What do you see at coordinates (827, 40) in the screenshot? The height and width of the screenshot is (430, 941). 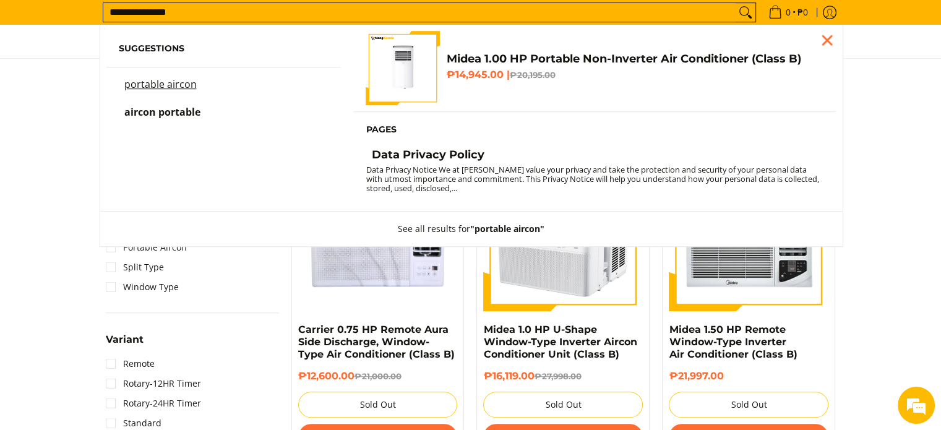 I see `div: Close pop up` at bounding box center [827, 40].